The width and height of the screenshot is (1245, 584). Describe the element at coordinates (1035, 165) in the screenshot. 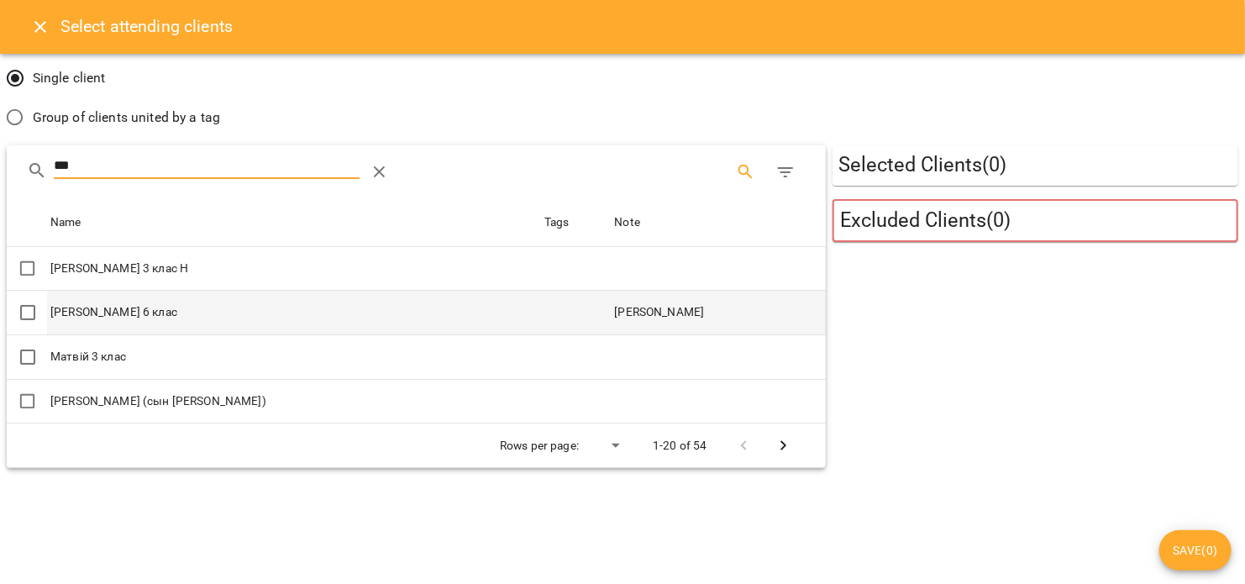

I see `h5: Selected Clients ( 0 )` at that location.